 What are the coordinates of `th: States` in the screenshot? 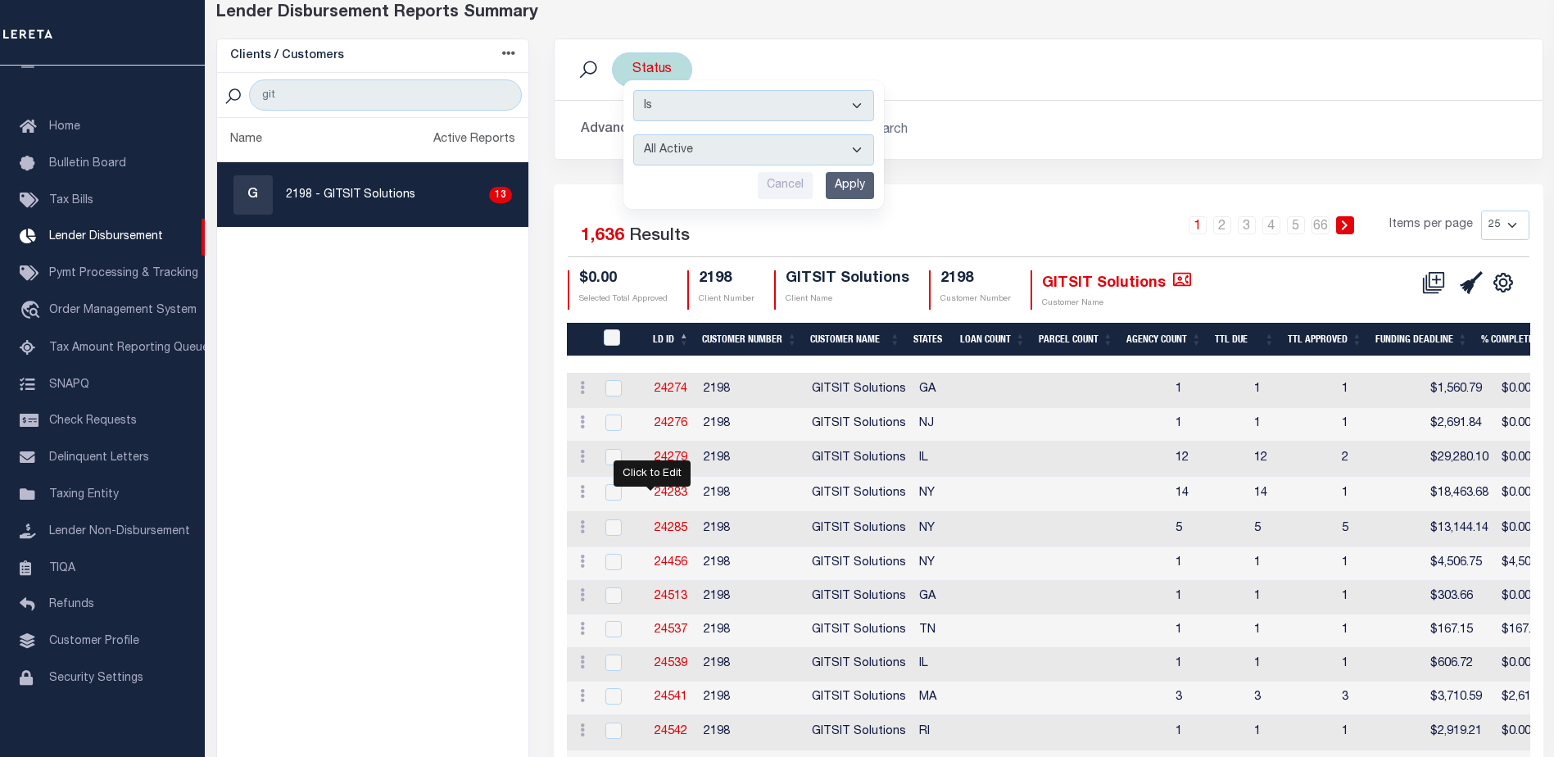 It's located at (930, 339).